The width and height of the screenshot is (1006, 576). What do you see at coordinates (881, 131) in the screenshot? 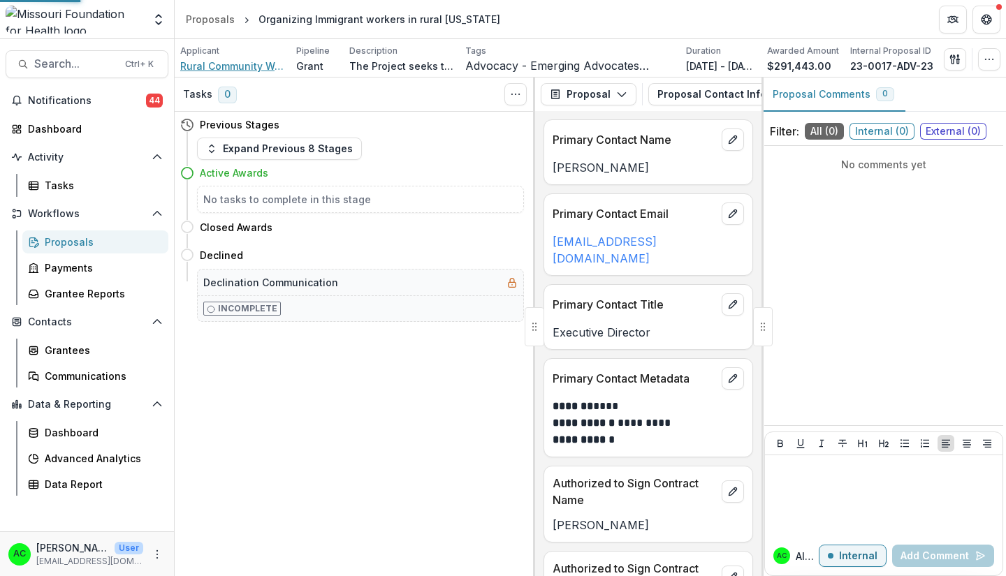
I see `span: Internal ( 0 )` at bounding box center [881, 131].